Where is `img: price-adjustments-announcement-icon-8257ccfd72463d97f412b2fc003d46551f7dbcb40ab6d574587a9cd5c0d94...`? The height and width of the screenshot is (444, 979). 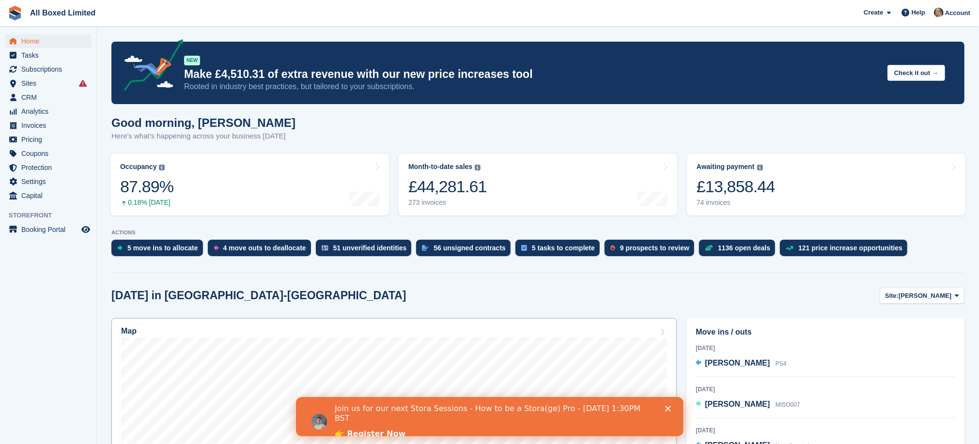
img: price-adjustments-announcement-icon-8257ccfd72463d97f412b2fc003d46551f7dbcb40ab6d574587a9cd5c0d94... is located at coordinates (150, 67).